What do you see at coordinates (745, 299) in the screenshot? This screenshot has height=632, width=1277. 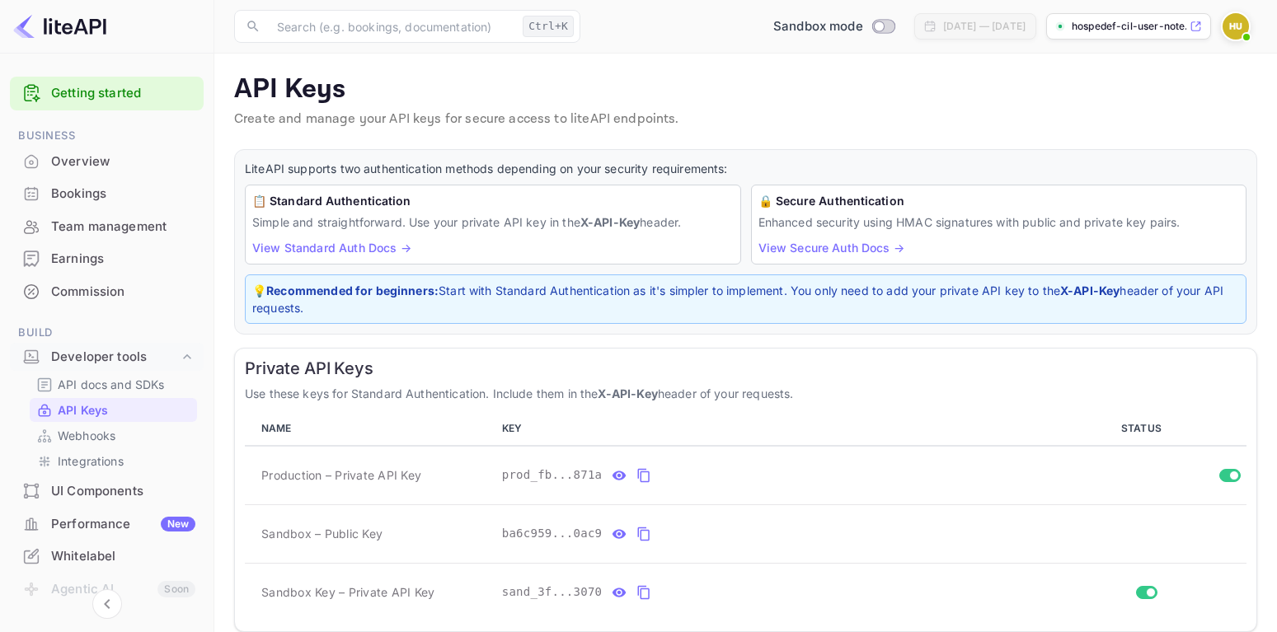 I see `p: 💡 Start with Standard Authentication as it's simpler to implement. You only need to add your priv...` at bounding box center [745, 299].